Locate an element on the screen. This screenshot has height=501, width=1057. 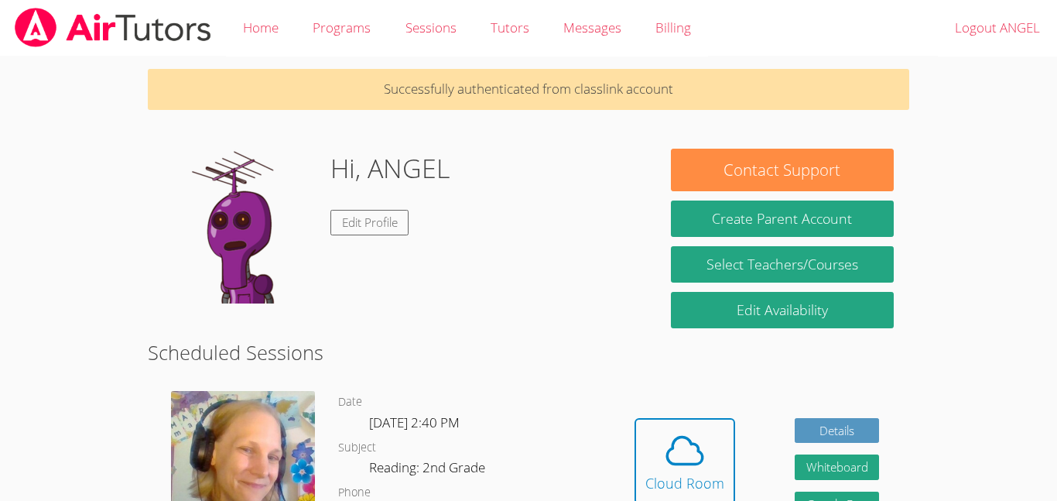
dt: Date is located at coordinates (350, 402).